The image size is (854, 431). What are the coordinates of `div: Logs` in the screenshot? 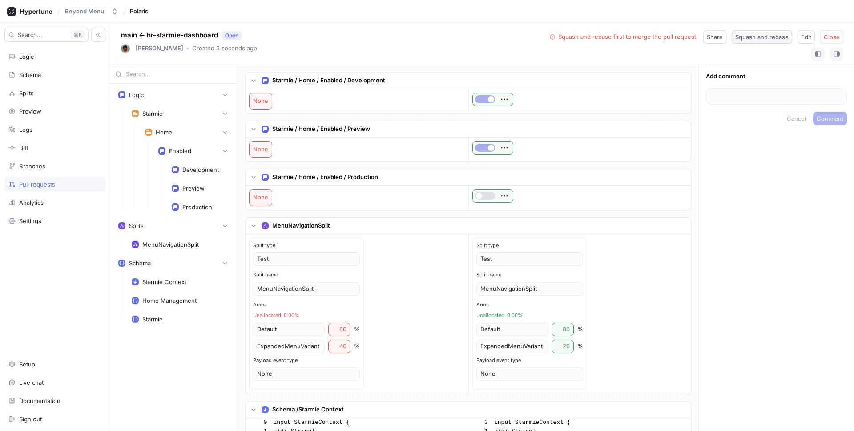 It's located at (26, 129).